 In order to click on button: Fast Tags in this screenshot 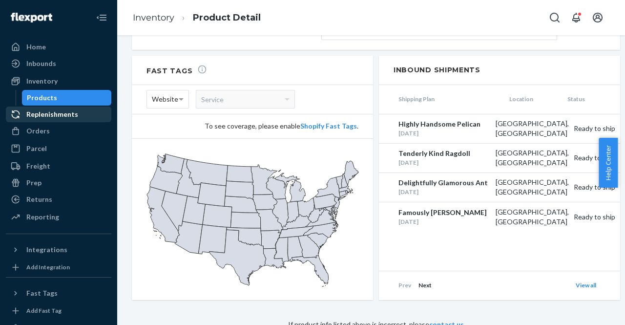, I will do `click(59, 293)`.